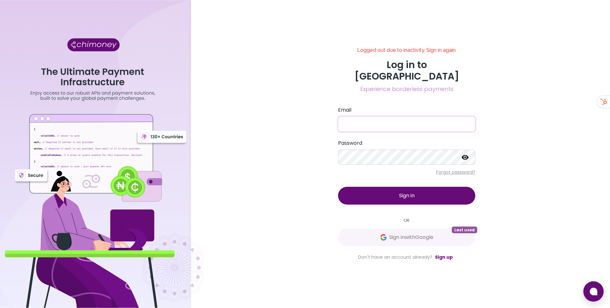 The height and width of the screenshot is (308, 610). Describe the element at coordinates (384, 237) in the screenshot. I see `img: Google` at that location.